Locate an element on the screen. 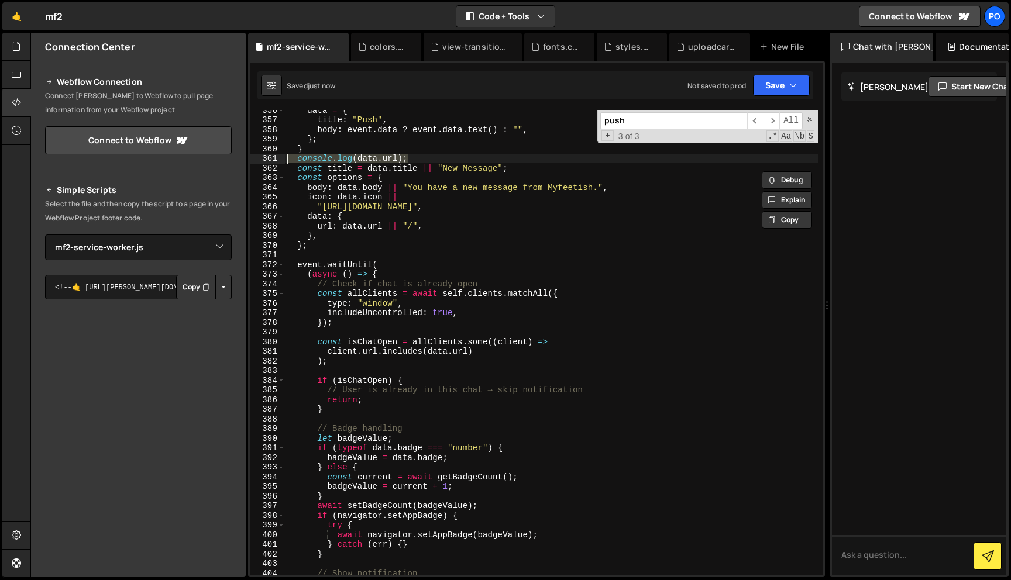  button: Save is located at coordinates (781, 85).